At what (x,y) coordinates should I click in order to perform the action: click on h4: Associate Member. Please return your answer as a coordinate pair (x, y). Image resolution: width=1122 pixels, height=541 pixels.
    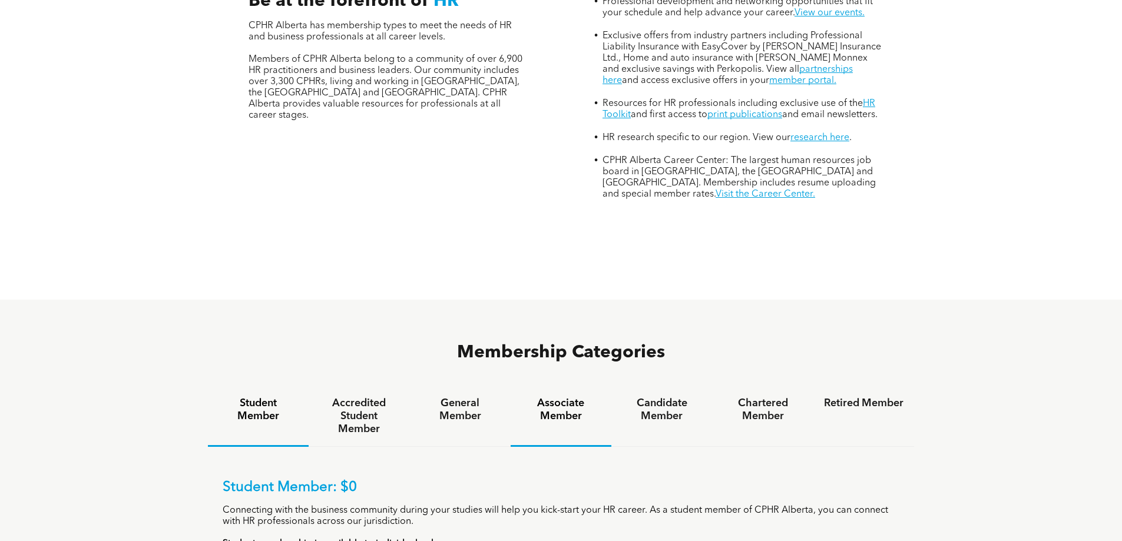
    Looking at the image, I should click on (561, 410).